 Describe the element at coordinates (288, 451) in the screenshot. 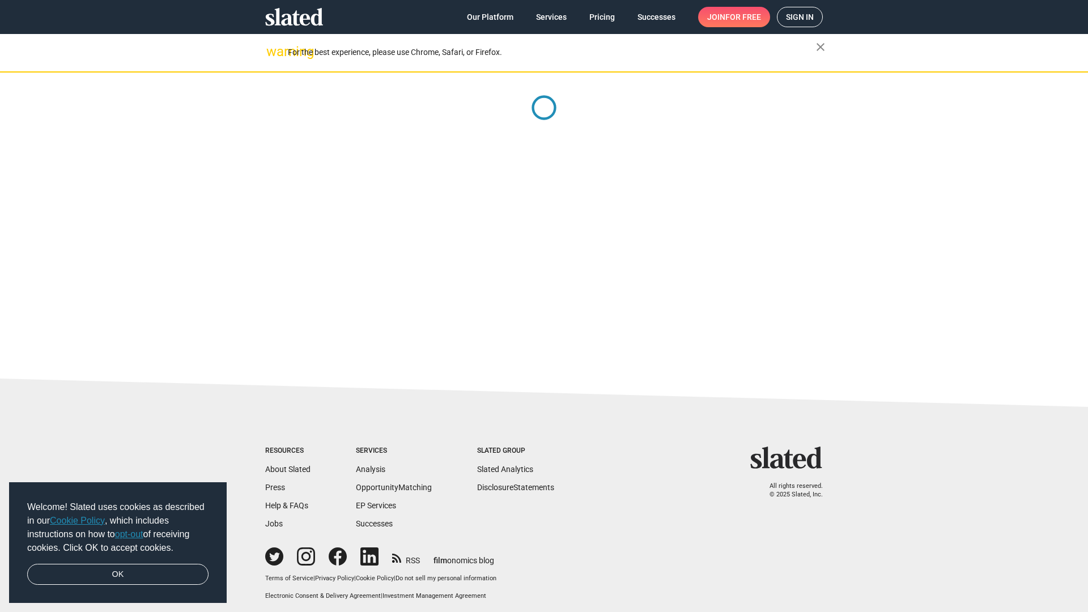

I see `div: Resources` at that location.